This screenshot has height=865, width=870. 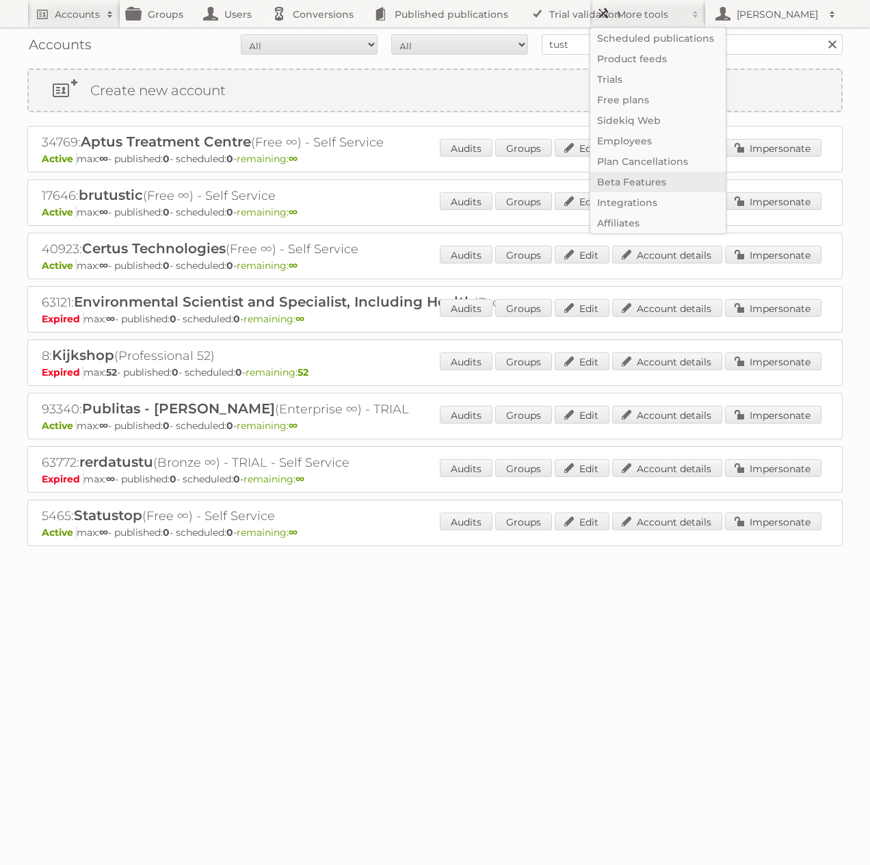 What do you see at coordinates (281, 142) in the screenshot?
I see `h2: 34769: (Free ∞) - Self Service` at bounding box center [281, 142].